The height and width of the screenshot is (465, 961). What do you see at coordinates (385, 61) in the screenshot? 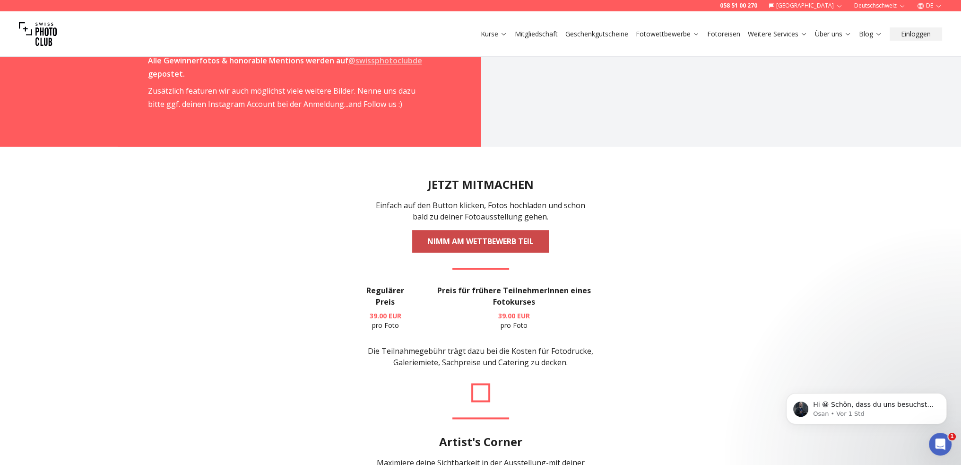
I see `a: @swissphotoclubde` at bounding box center [385, 61].